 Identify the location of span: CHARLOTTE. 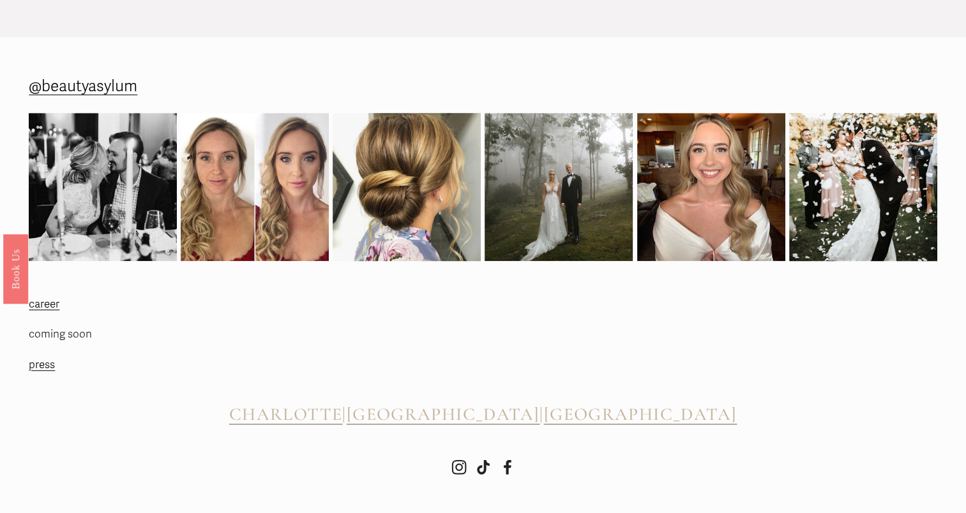
(285, 414).